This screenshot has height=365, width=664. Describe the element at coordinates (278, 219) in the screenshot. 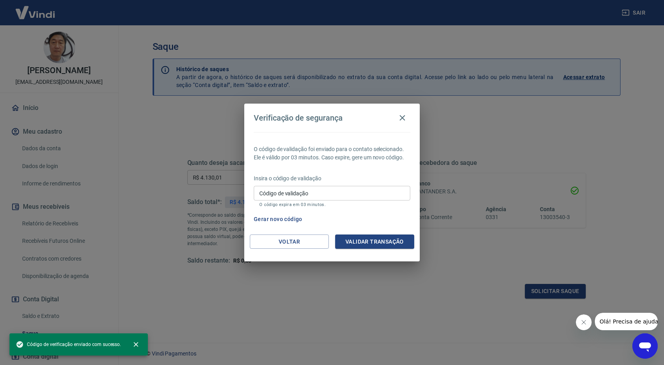

I see `button: Gerar novo código` at that location.